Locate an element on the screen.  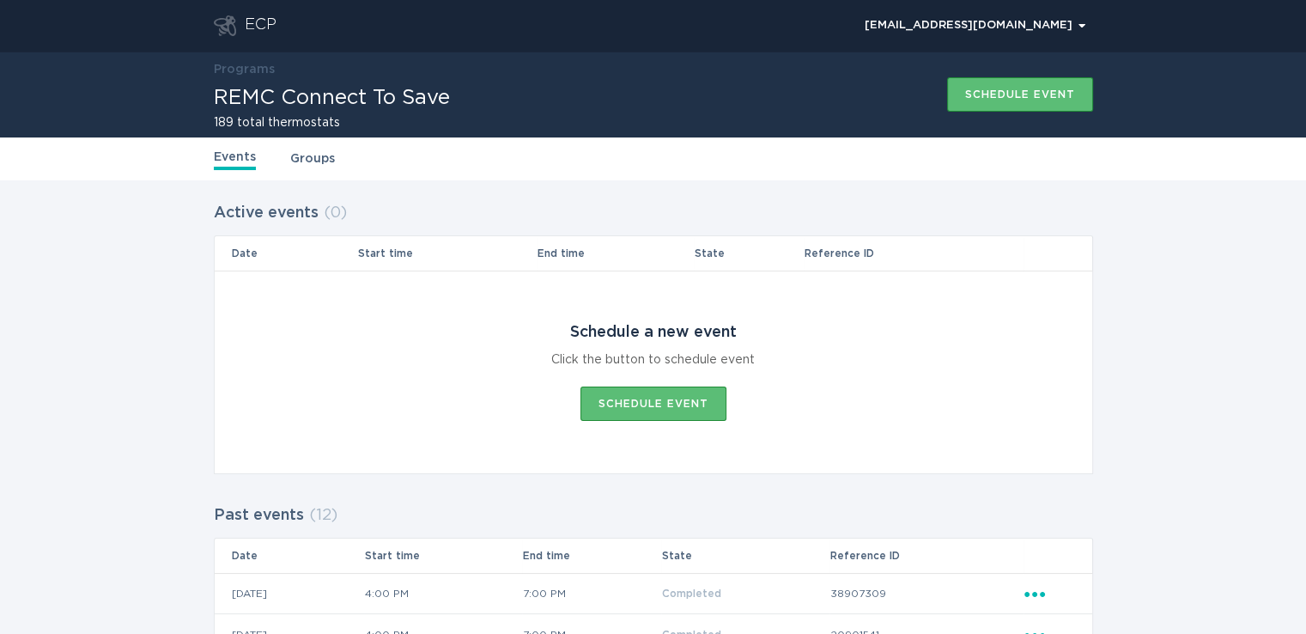
h2: Active events is located at coordinates (266, 213).